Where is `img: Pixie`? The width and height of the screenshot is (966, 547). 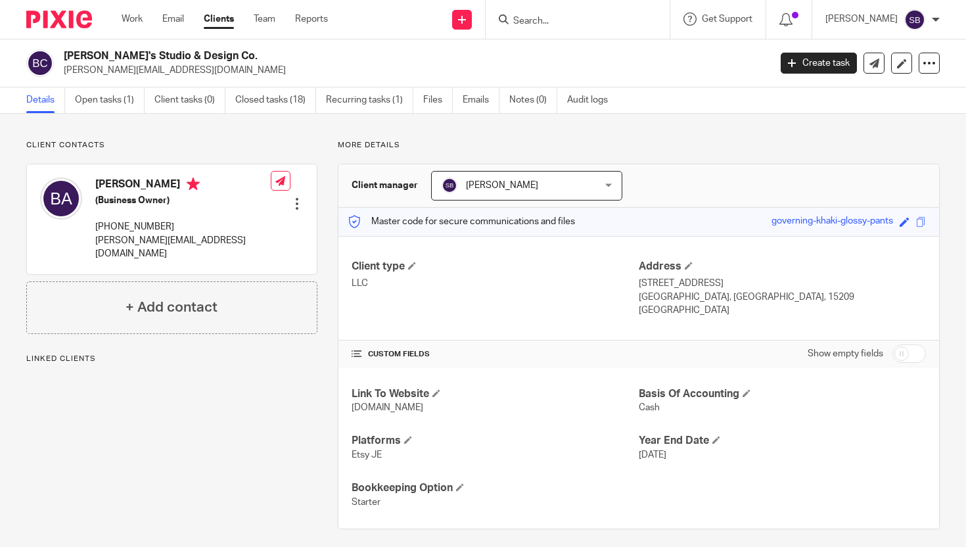
img: Pixie is located at coordinates (59, 19).